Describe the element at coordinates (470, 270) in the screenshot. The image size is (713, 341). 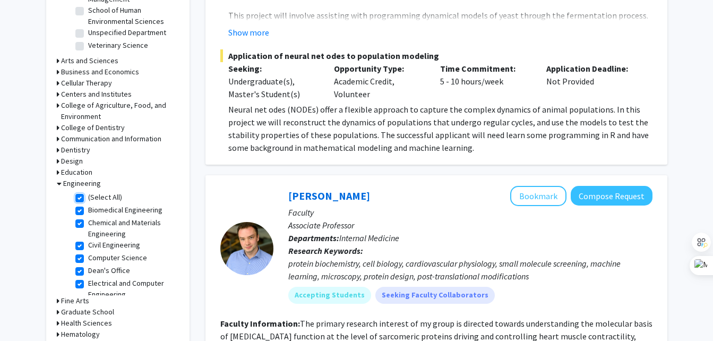
I see `div: protein biochemistry, cell biology, cardiovascular physiology, small molecule screening, machine ...` at that location.